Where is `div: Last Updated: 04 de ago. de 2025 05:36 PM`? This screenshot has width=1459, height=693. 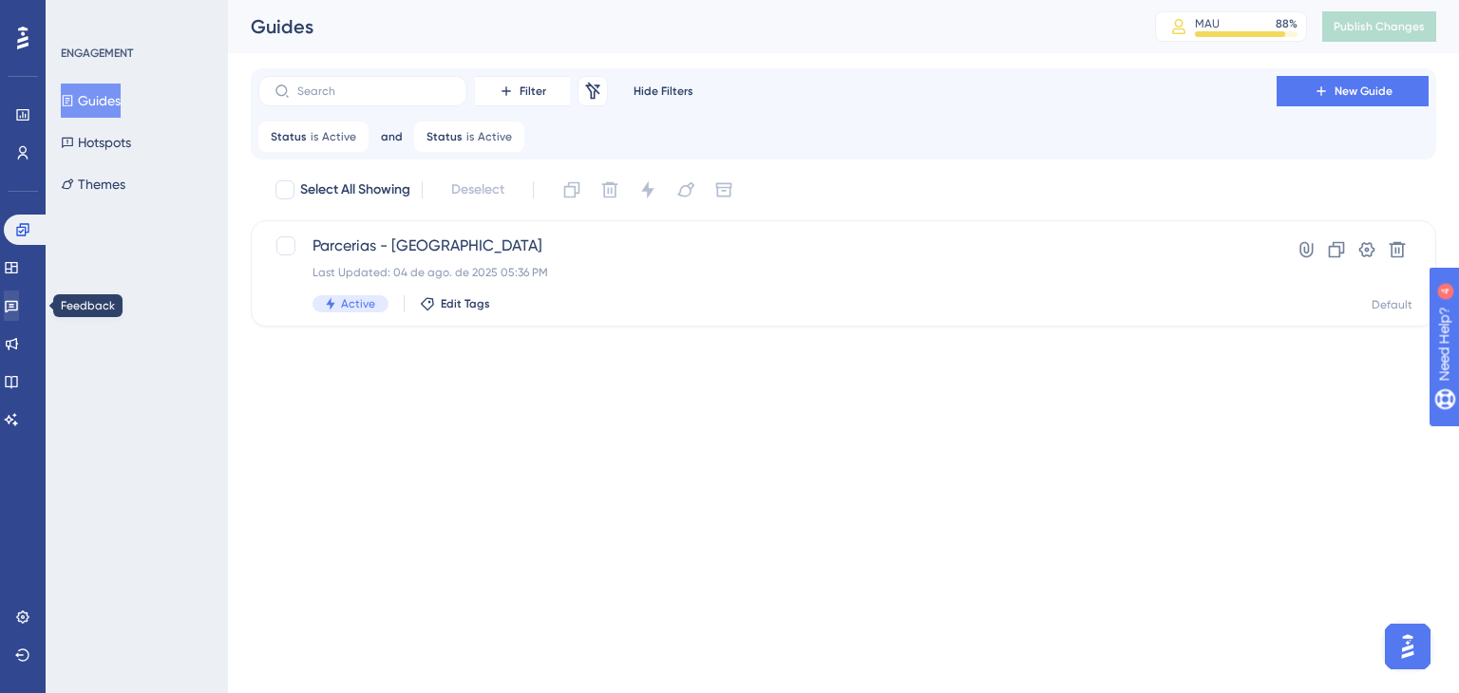
div: Last Updated: 04 de ago. de 2025 05:36 PM is located at coordinates (768, 273).